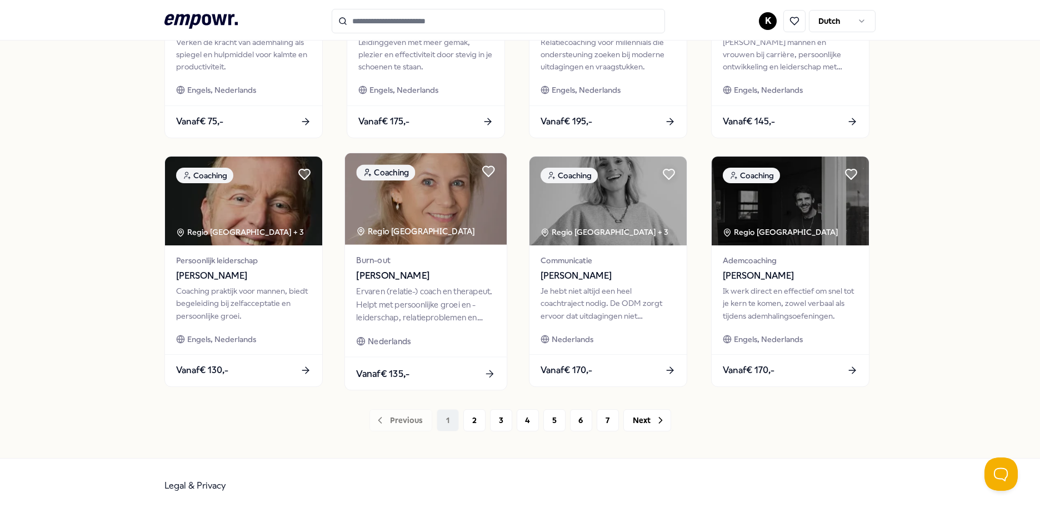 This screenshot has height=513, width=1040. I want to click on div: Je hebt niet altijd een heel coachtraject nodig. De ODM zorgt ervoor dat uitdagingen niet complex..., so click(608, 303).